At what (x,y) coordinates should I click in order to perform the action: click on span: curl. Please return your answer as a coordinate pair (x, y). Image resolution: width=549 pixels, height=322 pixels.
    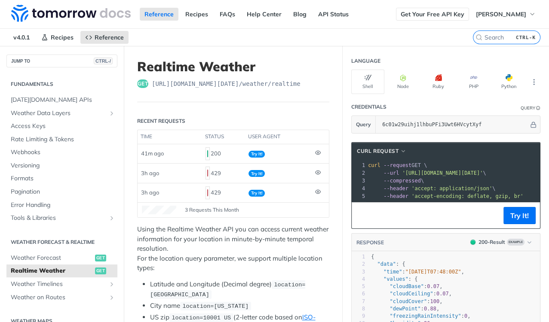
    Looking at the image, I should click on (374, 165).